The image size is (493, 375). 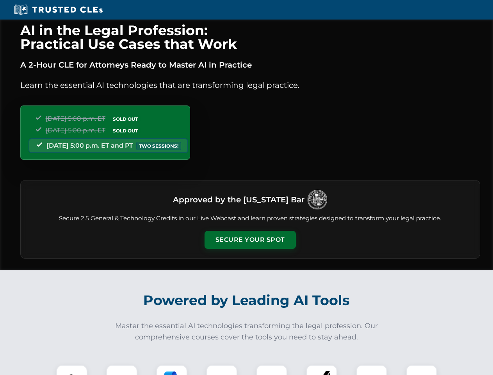 What do you see at coordinates (250, 65) in the screenshot?
I see `p: A 2-Hour CLE for Attorneys Ready to Master AI in Practice` at bounding box center [250, 65].